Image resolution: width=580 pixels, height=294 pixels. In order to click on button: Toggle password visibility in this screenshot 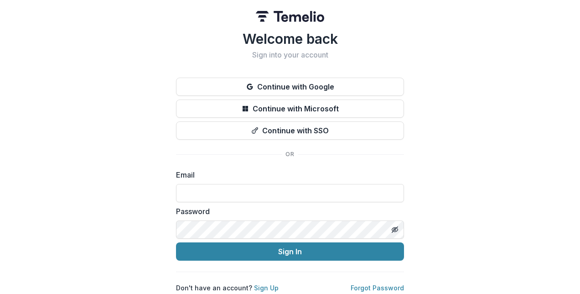, I will do `click(395, 229)`.